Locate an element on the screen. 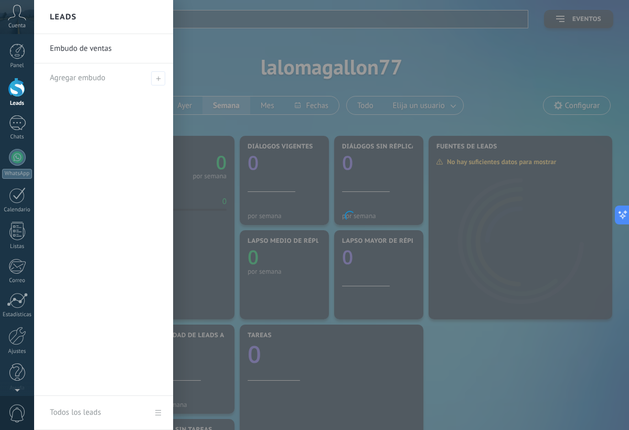  div: WhatsApp is located at coordinates (17, 174).